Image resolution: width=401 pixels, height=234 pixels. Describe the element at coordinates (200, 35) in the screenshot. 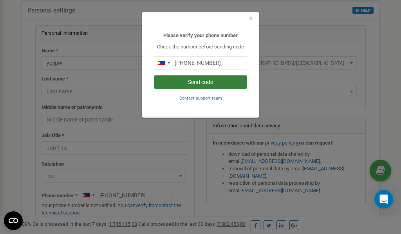

I see `b: Please verify your phone number` at that location.